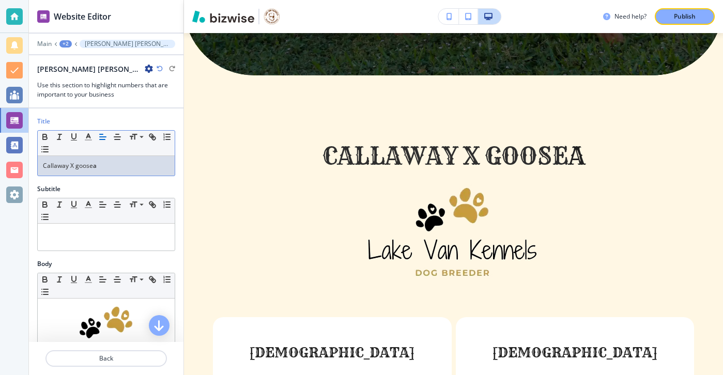 Image resolution: width=723 pixels, height=375 pixels. Describe the element at coordinates (684, 17) in the screenshot. I see `button: Publish` at that location.